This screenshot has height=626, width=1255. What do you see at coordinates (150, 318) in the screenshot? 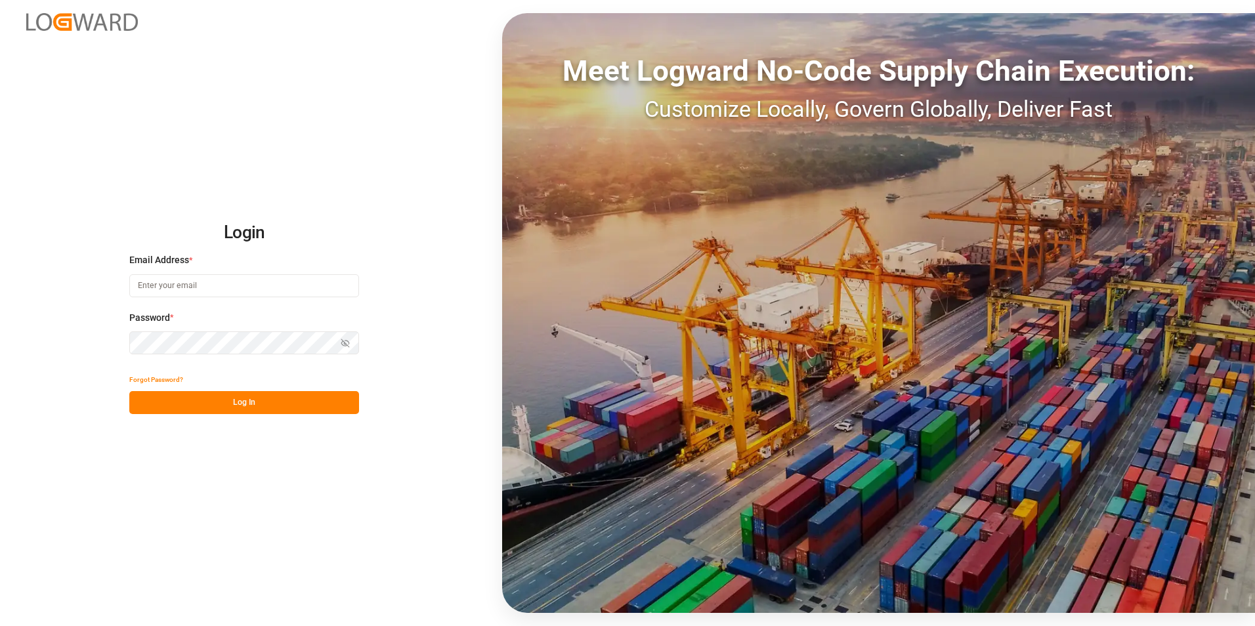
I see `span: Password` at bounding box center [150, 318].